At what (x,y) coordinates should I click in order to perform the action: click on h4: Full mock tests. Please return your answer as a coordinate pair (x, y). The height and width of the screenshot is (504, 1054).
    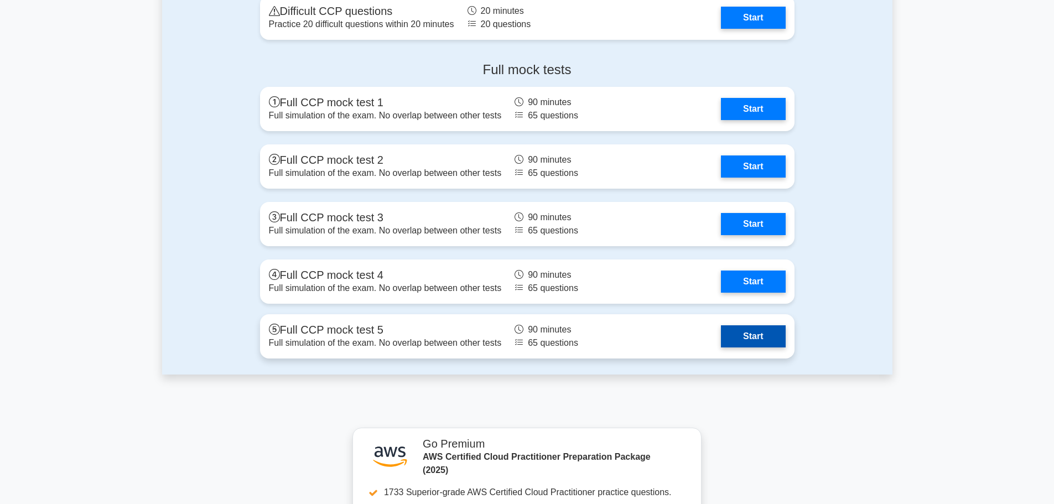
    Looking at the image, I should click on (527, 70).